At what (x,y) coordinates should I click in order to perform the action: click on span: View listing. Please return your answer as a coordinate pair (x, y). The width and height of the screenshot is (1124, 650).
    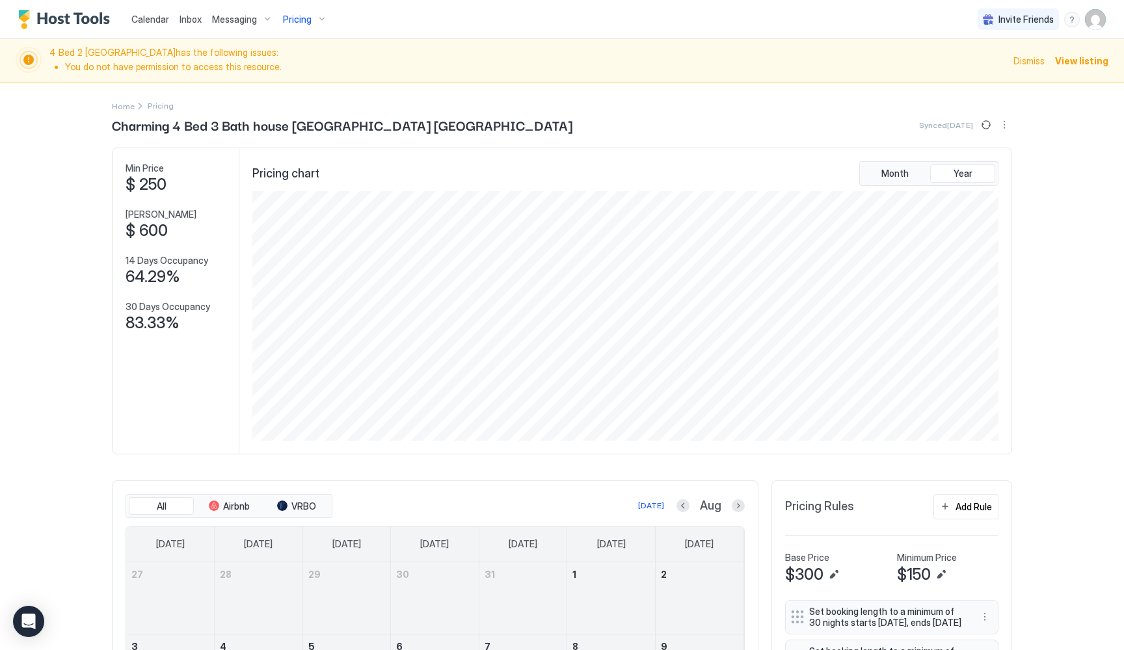
    Looking at the image, I should click on (1082, 60).